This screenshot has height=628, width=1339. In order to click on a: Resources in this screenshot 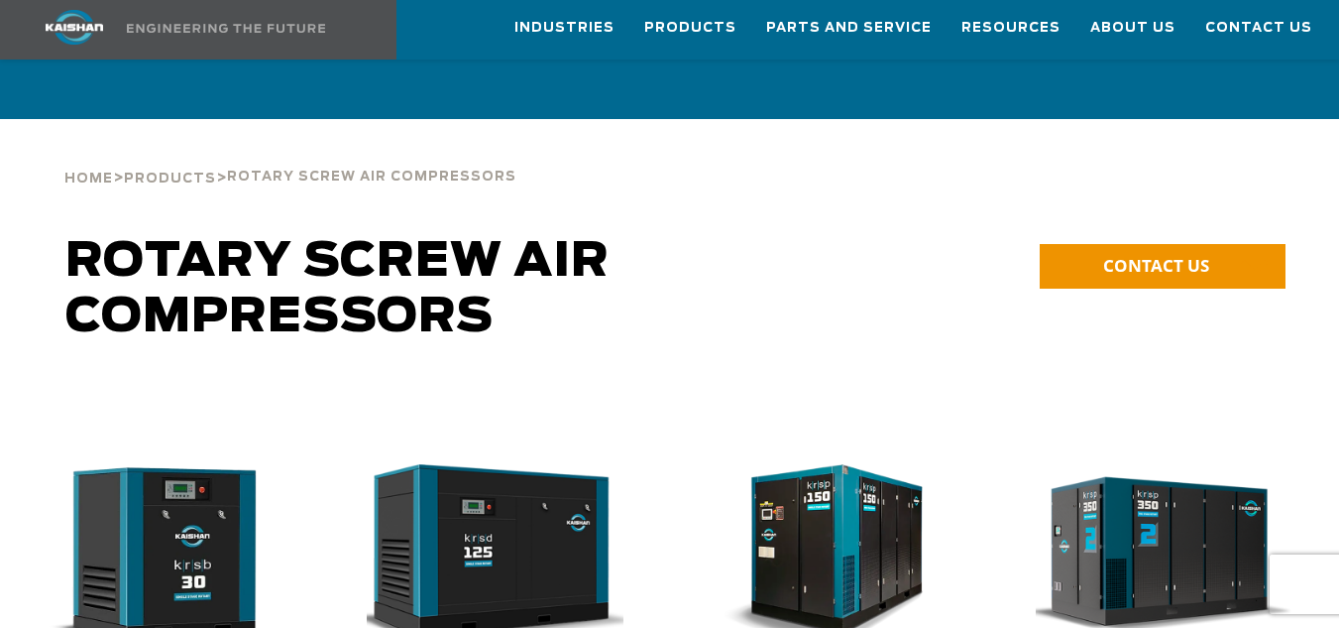, I will do `click(1011, 28)`.